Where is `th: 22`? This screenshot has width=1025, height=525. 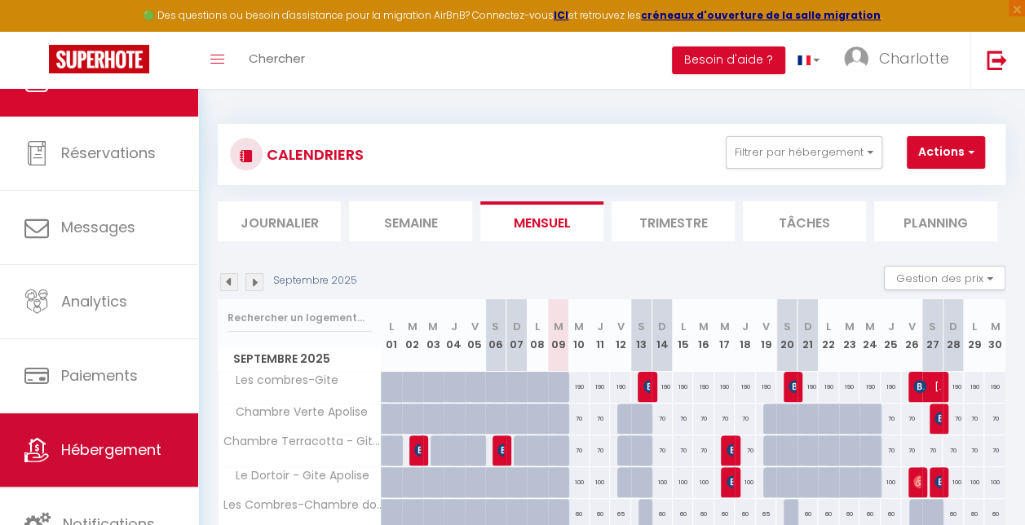
th: 22 is located at coordinates (828, 335).